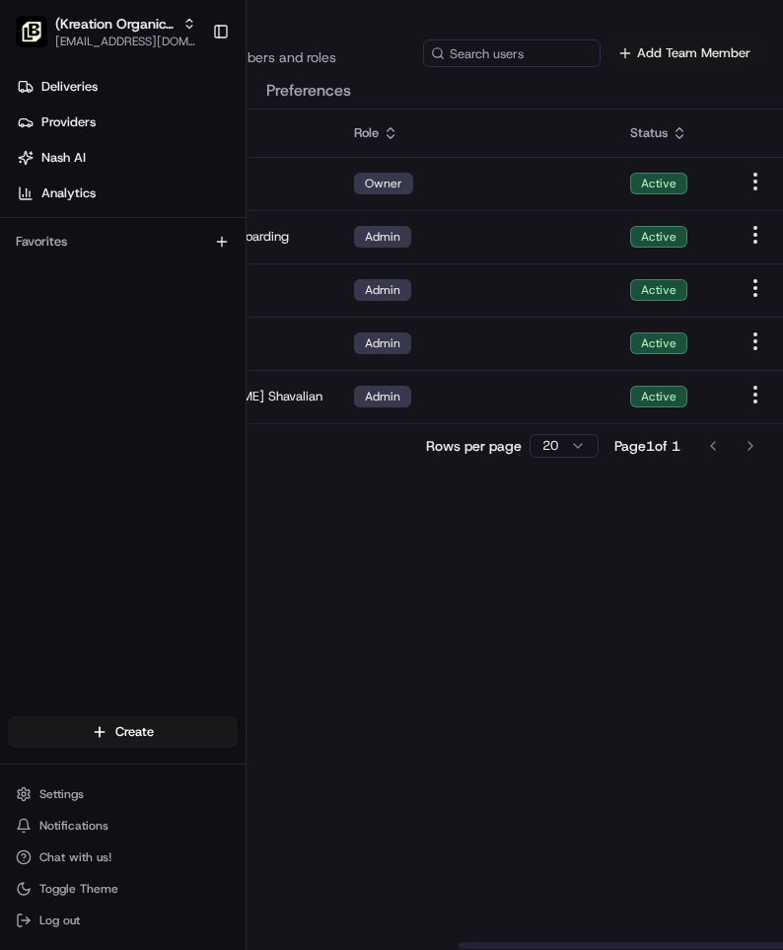  What do you see at coordinates (95, 422) in the screenshot?
I see `span: Knowledge Base` at bounding box center [95, 422].